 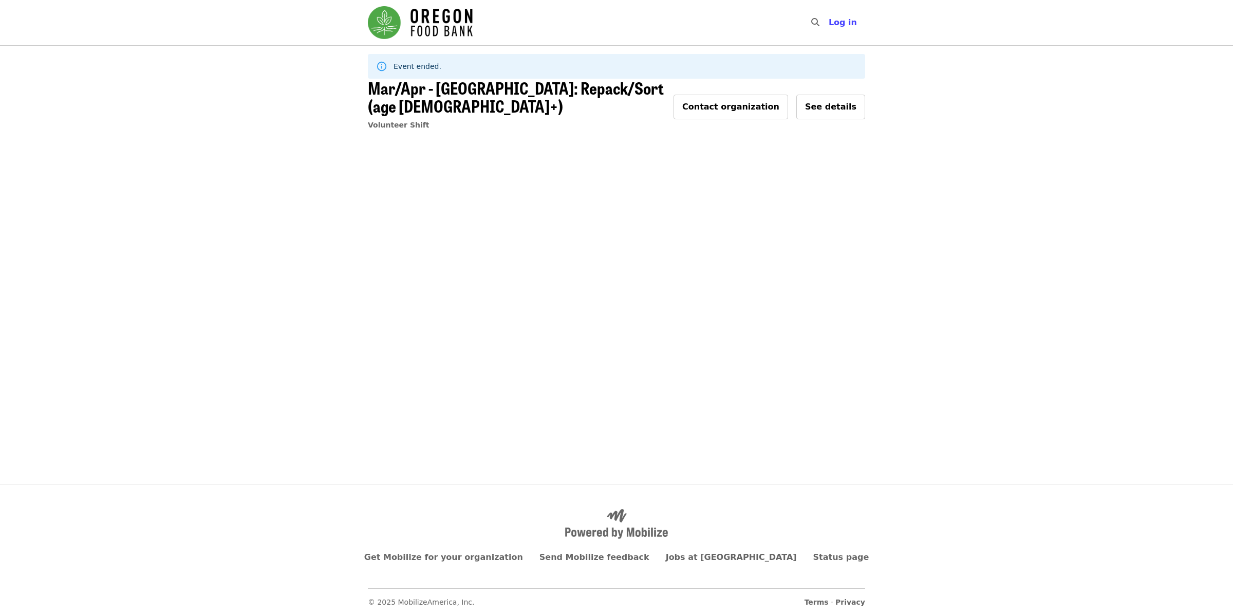 What do you see at coordinates (417, 66) in the screenshot?
I see `span: Event ended.` at bounding box center [417, 66].